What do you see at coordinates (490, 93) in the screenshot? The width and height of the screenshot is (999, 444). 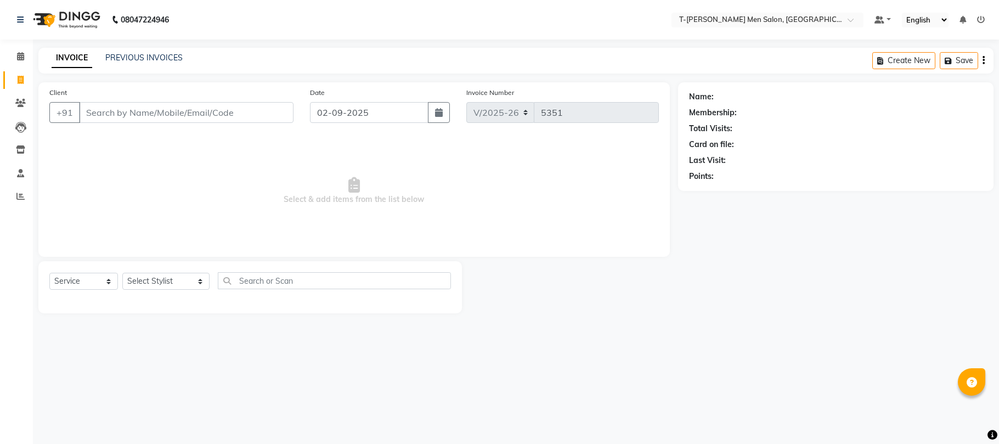 I see `label: Invoice Number` at bounding box center [490, 93].